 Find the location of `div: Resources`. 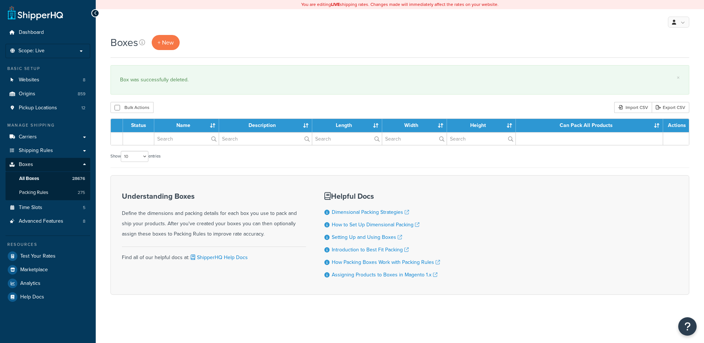

div: Resources is located at coordinates (48, 245).